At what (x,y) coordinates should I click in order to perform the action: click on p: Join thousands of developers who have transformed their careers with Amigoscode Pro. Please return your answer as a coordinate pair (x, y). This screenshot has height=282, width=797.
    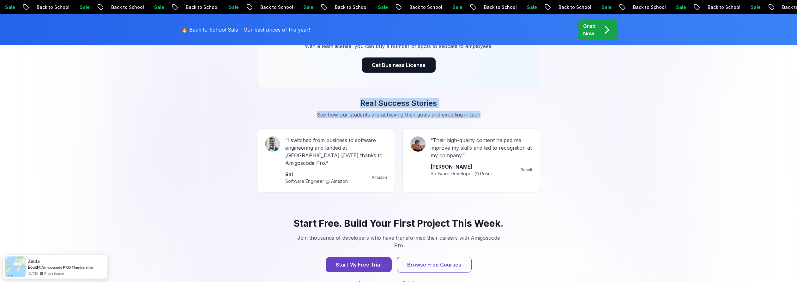
    Looking at the image, I should click on (399, 242).